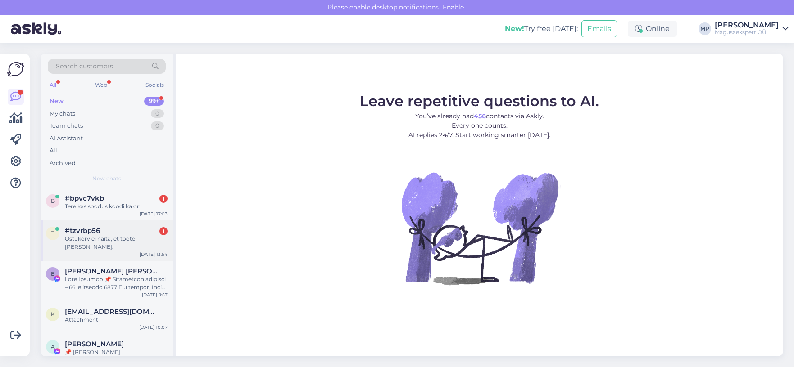  I want to click on div: Web, so click(101, 85).